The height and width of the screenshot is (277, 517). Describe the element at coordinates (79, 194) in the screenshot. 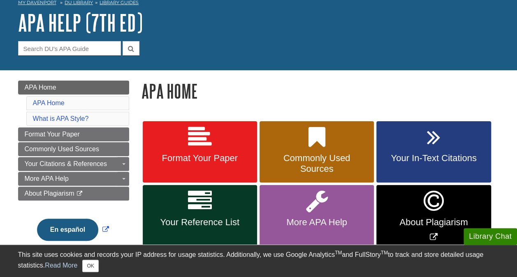

I see `i: This link opens in a new window` at that location.